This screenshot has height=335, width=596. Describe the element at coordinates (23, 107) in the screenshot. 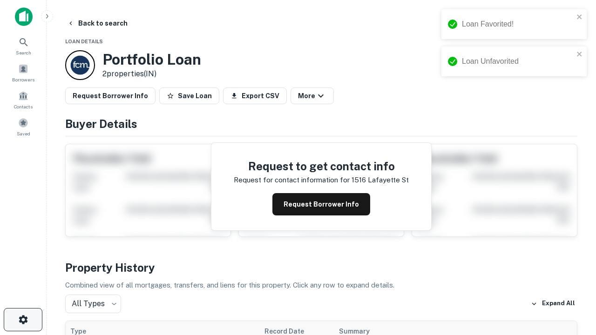

I see `span: Contacts` at that location.